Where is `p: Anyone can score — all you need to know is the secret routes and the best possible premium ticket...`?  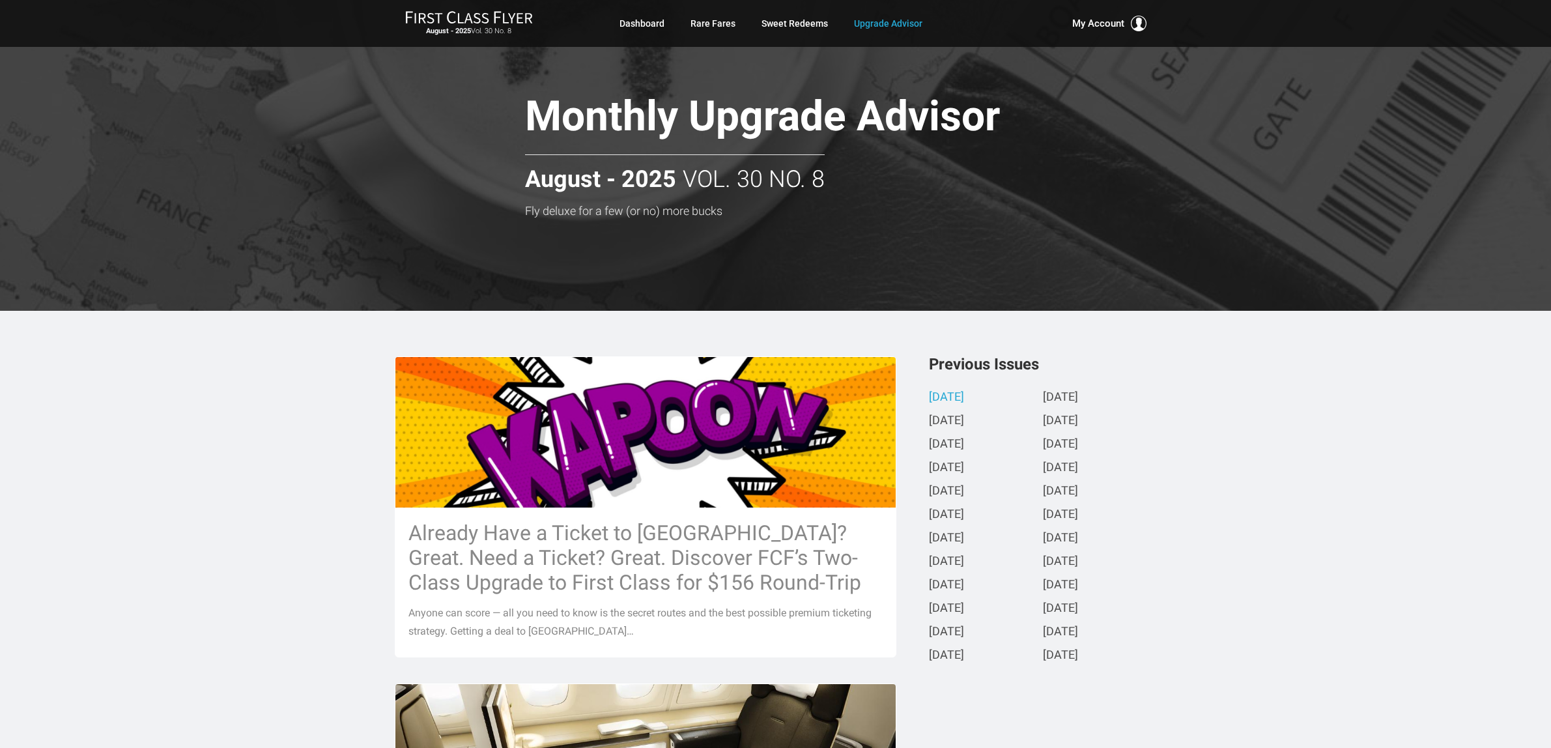
p: Anyone can score — all you need to know is the secret routes and the best possible premium ticket... is located at coordinates (645, 622).